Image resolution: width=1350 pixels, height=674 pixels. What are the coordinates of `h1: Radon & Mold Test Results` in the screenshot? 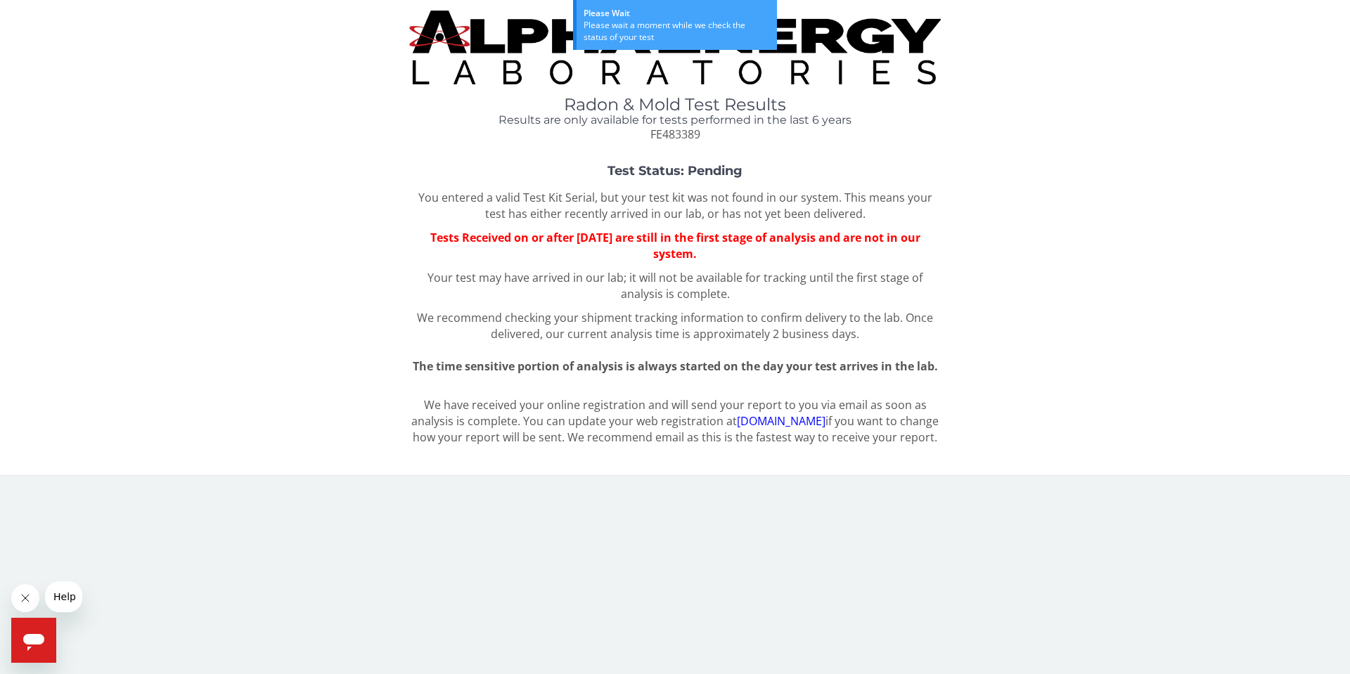 It's located at (675, 105).